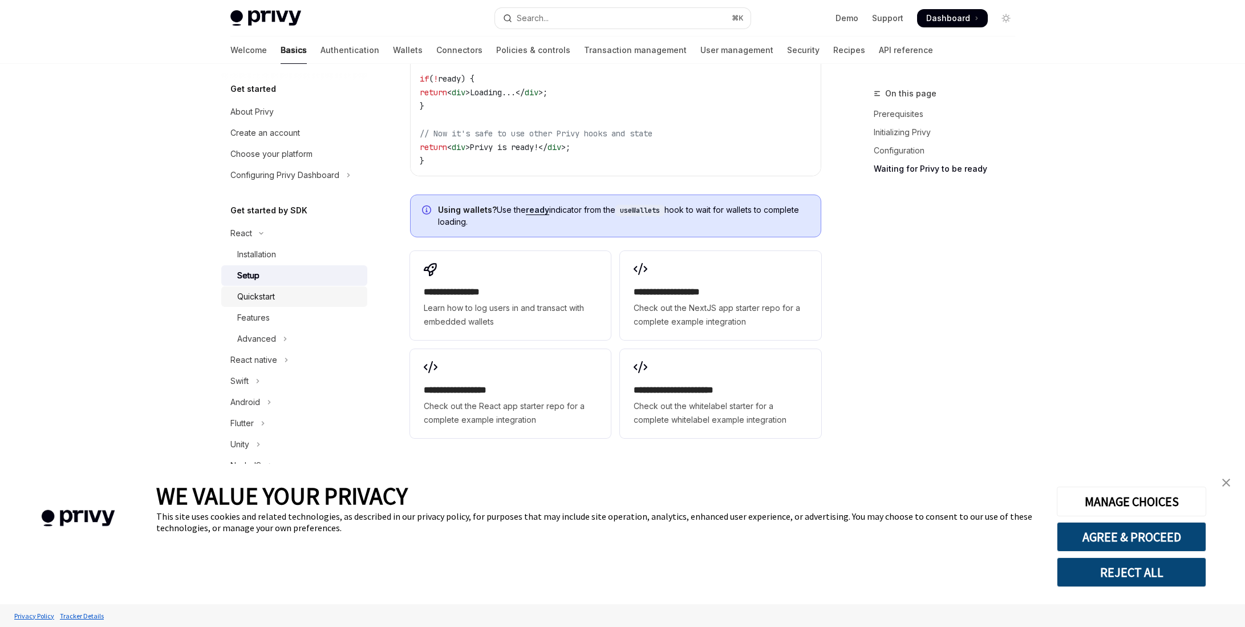 This screenshot has width=1245, height=627. Describe the element at coordinates (257, 254) in the screenshot. I see `div: Installation` at that location.